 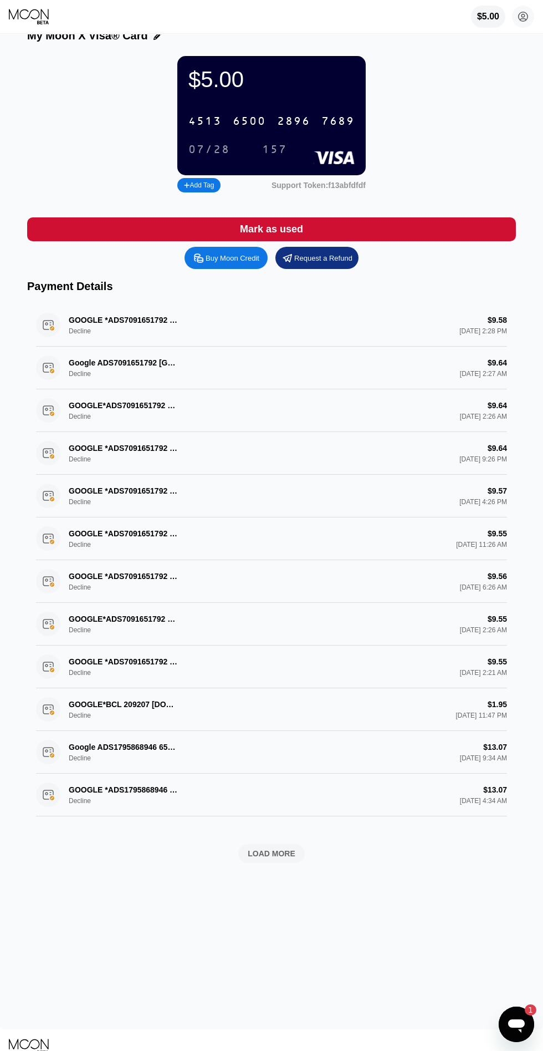 What do you see at coordinates (338, 121) in the screenshot?
I see `div: 7689` at bounding box center [338, 121].